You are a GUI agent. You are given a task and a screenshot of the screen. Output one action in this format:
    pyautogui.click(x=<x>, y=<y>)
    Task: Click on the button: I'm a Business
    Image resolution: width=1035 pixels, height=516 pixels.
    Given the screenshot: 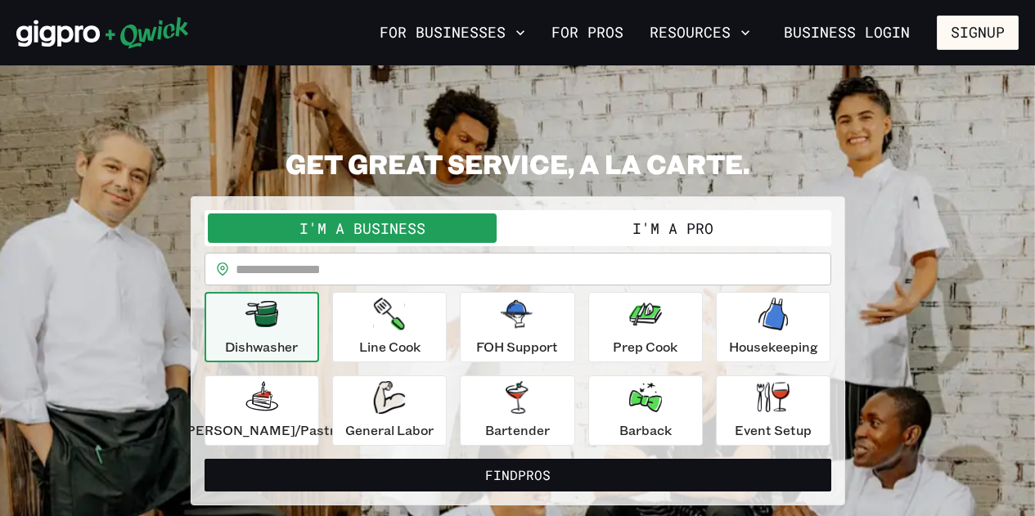 What is the action you would take?
    pyautogui.click(x=362, y=228)
    